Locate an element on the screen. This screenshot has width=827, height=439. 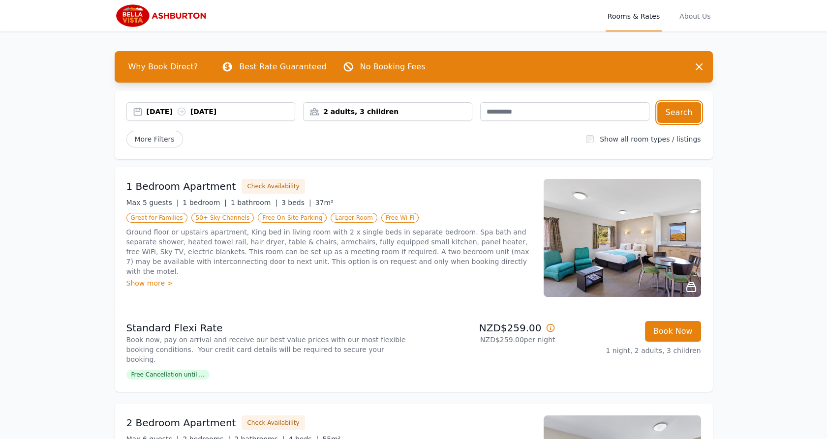
p: 1 night, 2 adults, 3 children is located at coordinates (632, 351).